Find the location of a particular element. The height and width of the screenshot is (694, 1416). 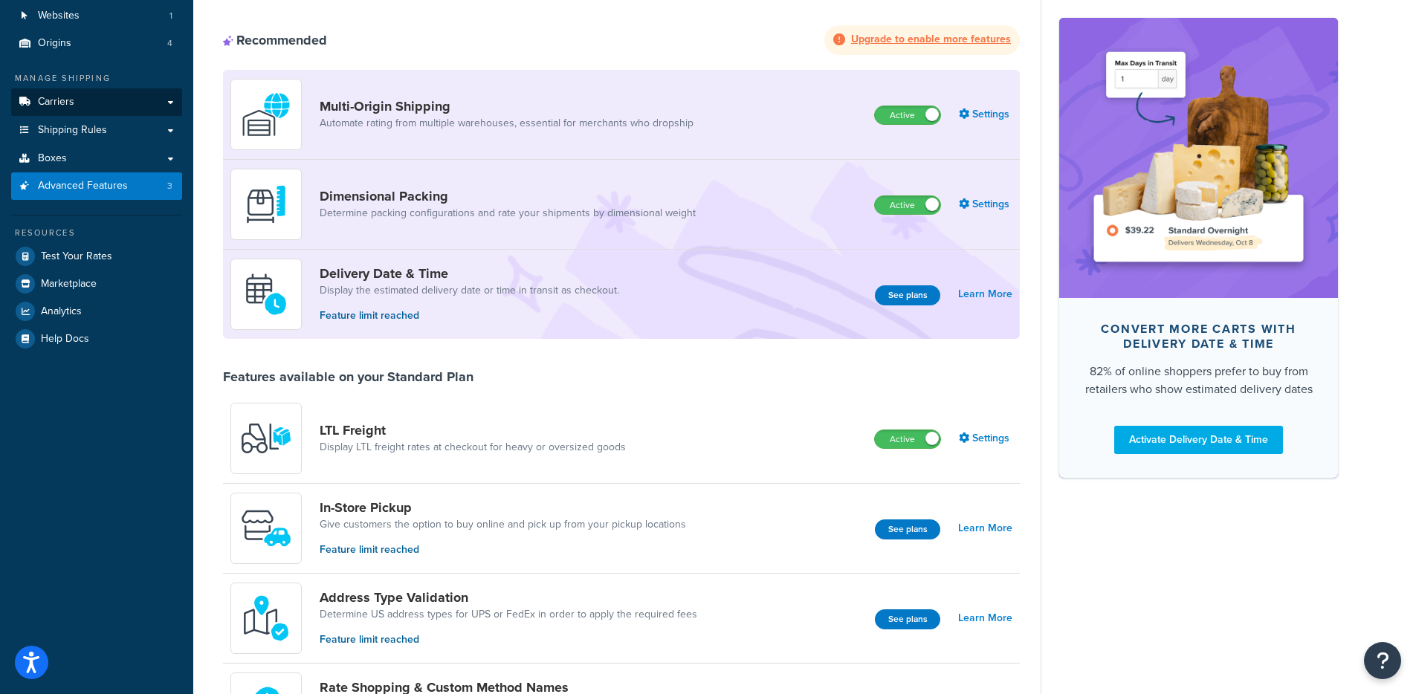

a: Help Docs is located at coordinates (97, 339).